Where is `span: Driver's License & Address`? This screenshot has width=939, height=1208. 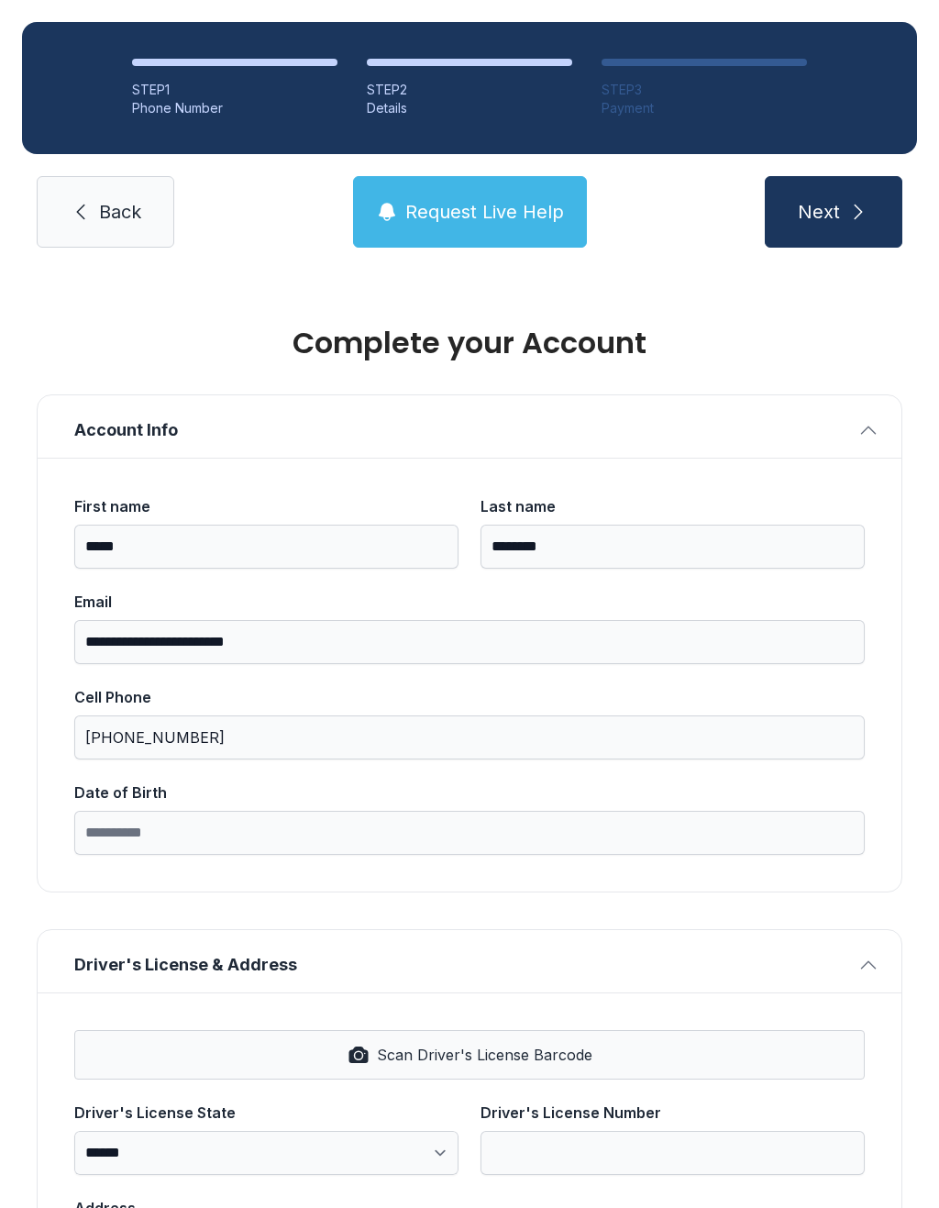
span: Driver's License & Address is located at coordinates (462, 965).